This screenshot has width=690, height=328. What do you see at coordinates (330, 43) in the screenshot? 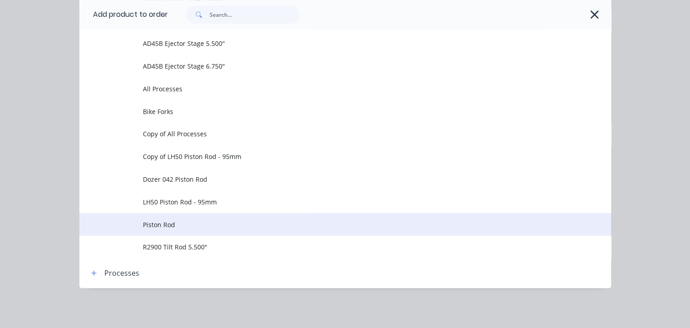
I see `span: AD45B Ejector Stage 5.500"` at bounding box center [330, 43].